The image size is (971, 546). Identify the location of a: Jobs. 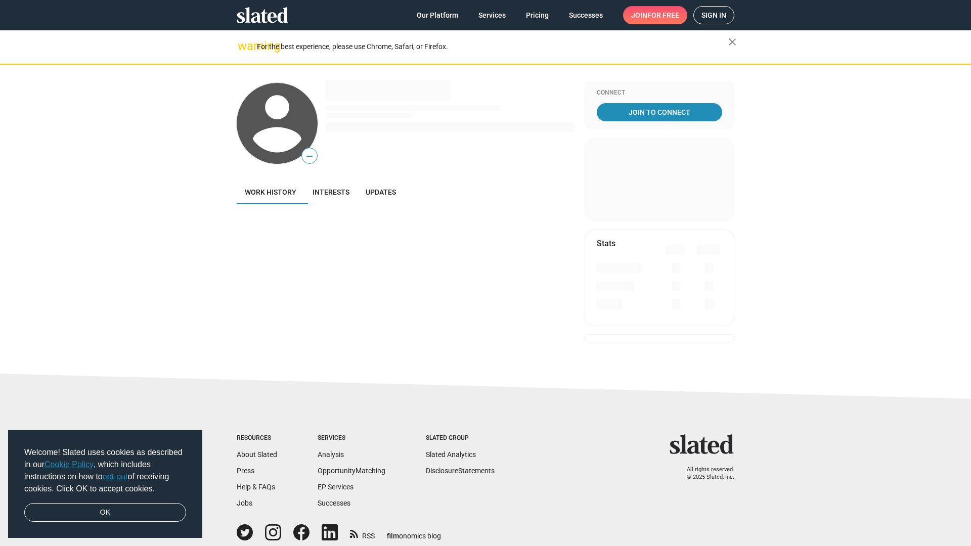
(244, 503).